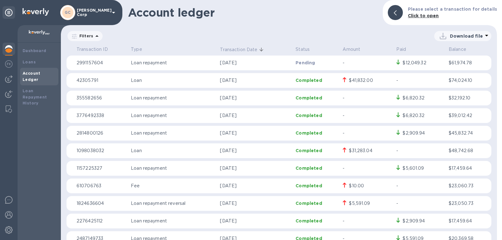 This screenshot has height=240, width=502. I want to click on p: Loan repayment reversal, so click(173, 203).